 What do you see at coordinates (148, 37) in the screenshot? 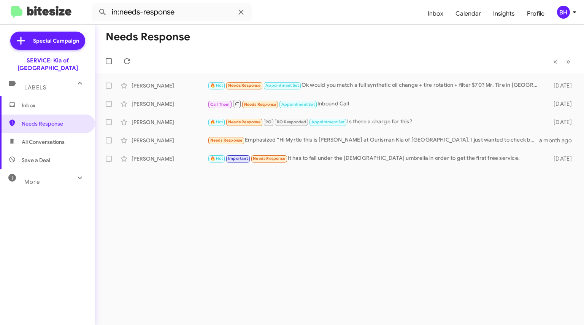
I see `h1: Needs Response` at bounding box center [148, 37].